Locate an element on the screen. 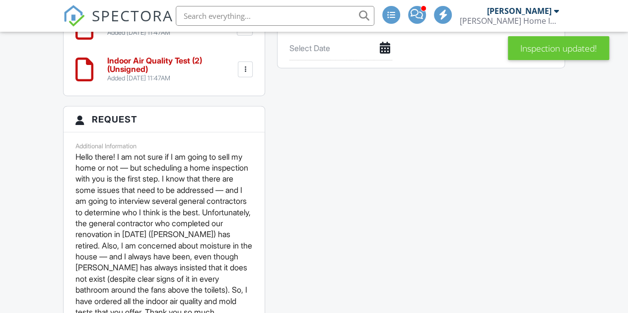  h6: Indoor Air Quality Test (2) (Unsigned) is located at coordinates (172, 65).